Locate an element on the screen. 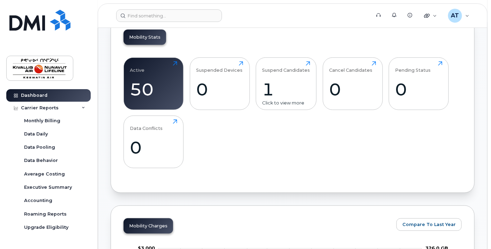  div: Suspend Candidates is located at coordinates (286, 67).